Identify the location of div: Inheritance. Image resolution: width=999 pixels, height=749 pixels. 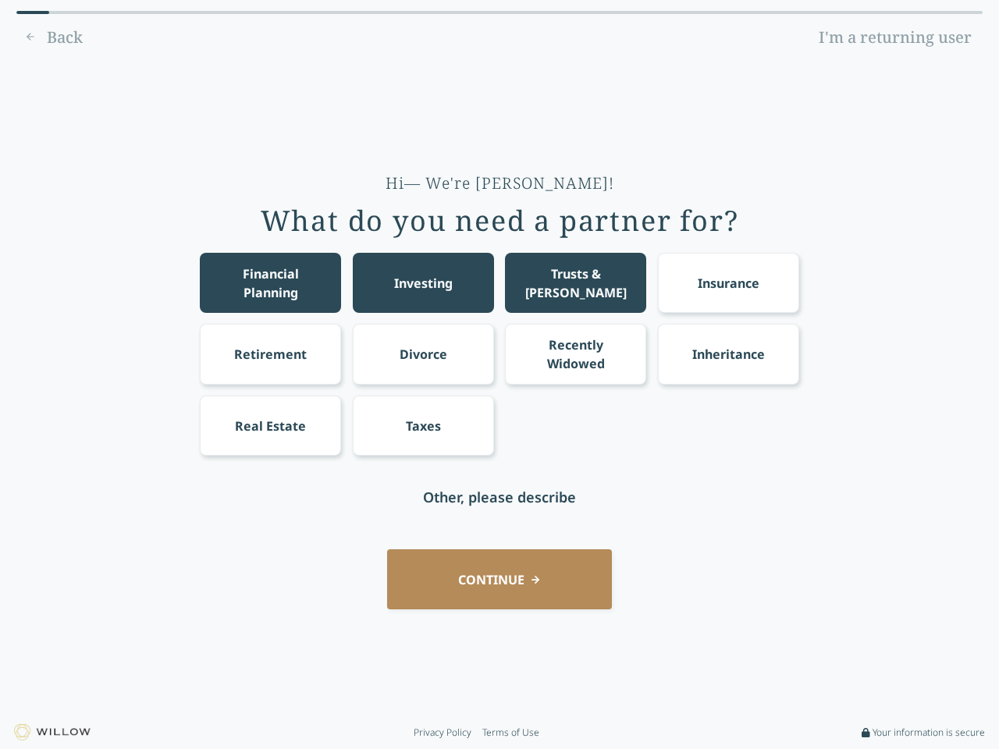
(728, 354).